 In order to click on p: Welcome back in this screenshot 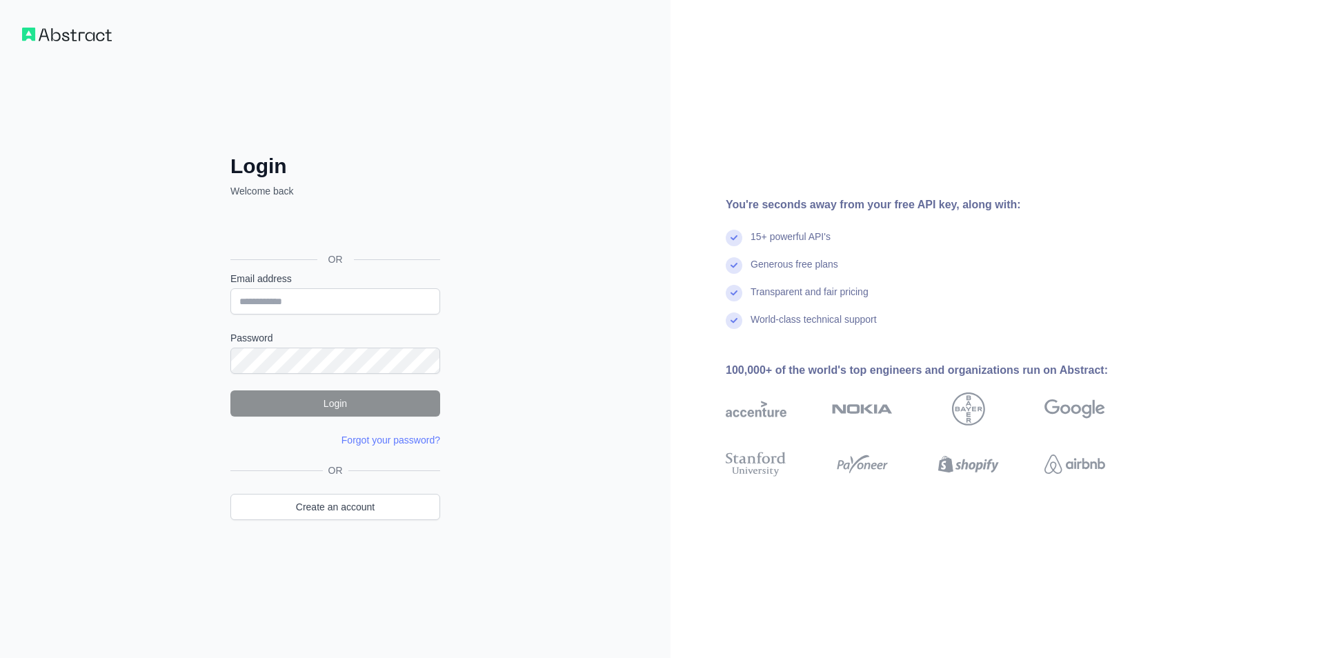, I will do `click(335, 191)`.